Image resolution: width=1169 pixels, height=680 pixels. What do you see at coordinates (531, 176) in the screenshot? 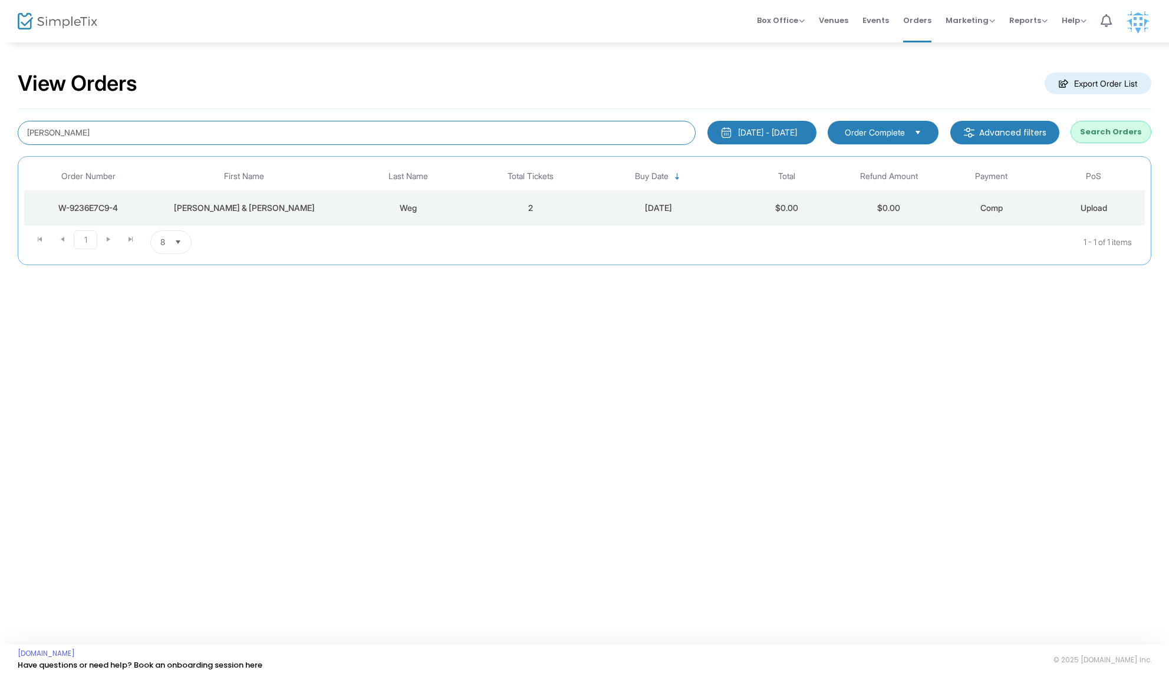
I see `th: Total Tickets` at bounding box center [531, 176].